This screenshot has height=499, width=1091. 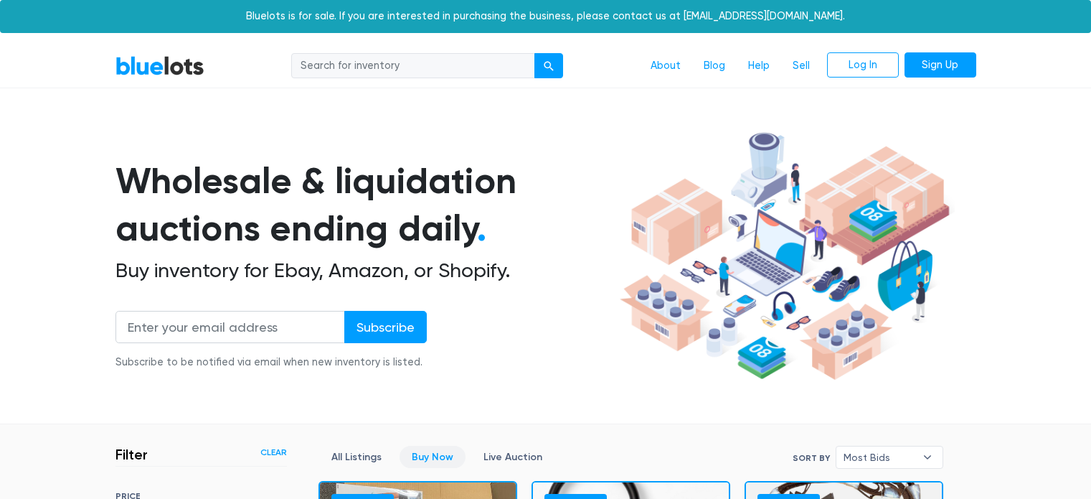 What do you see at coordinates (433, 456) in the screenshot?
I see `a: Buy Now` at bounding box center [433, 456].